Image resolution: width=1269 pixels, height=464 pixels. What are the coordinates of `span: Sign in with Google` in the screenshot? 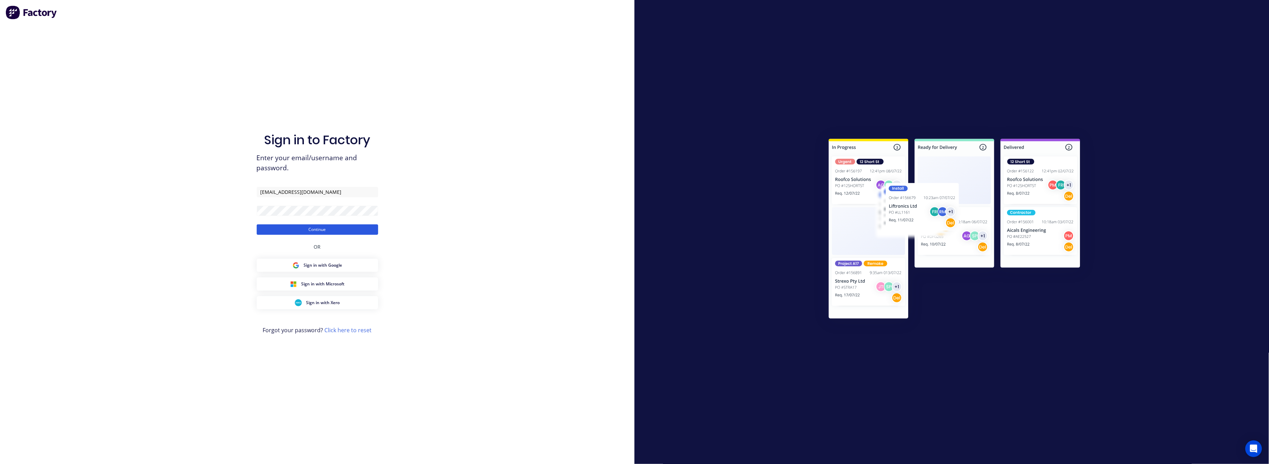 It's located at (323, 265).